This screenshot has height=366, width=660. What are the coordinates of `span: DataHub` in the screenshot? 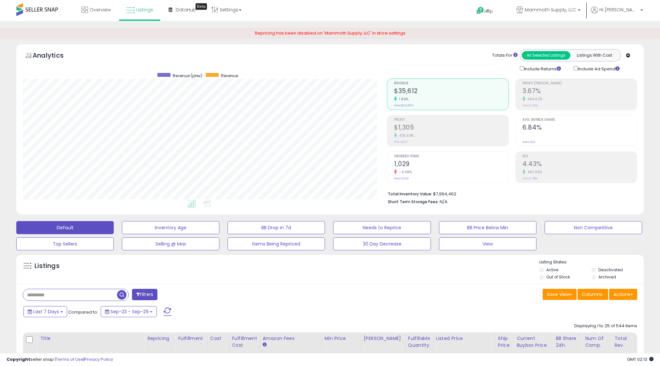 It's located at (186, 10).